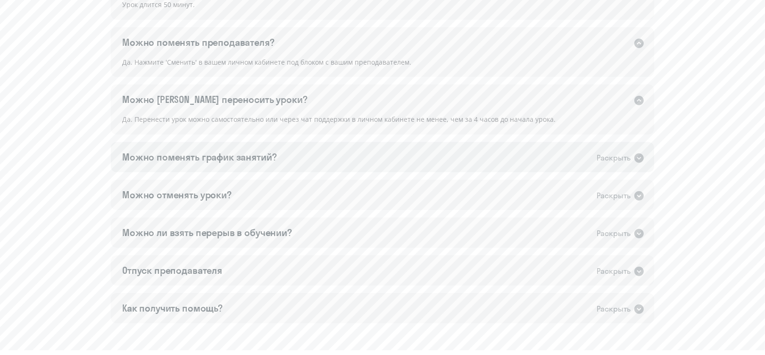 The height and width of the screenshot is (355, 765). Describe the element at coordinates (200, 157) in the screenshot. I see `div: Можно поменять график занятий?` at that location.